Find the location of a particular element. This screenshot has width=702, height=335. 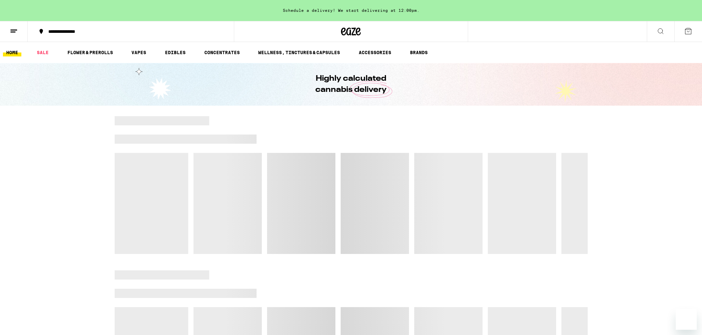

a: VAPES is located at coordinates (139, 53).